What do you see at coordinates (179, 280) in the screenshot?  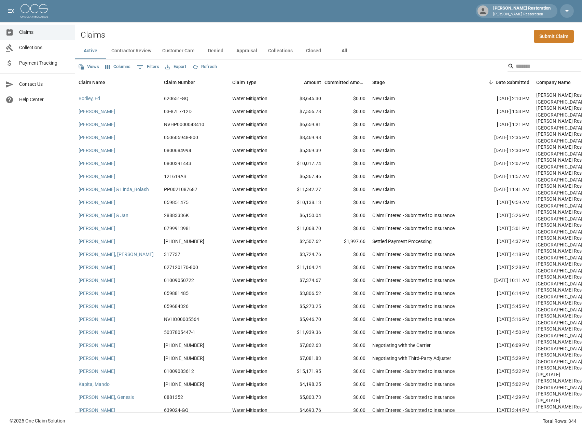 I see `div: 01009050722` at bounding box center [179, 280].